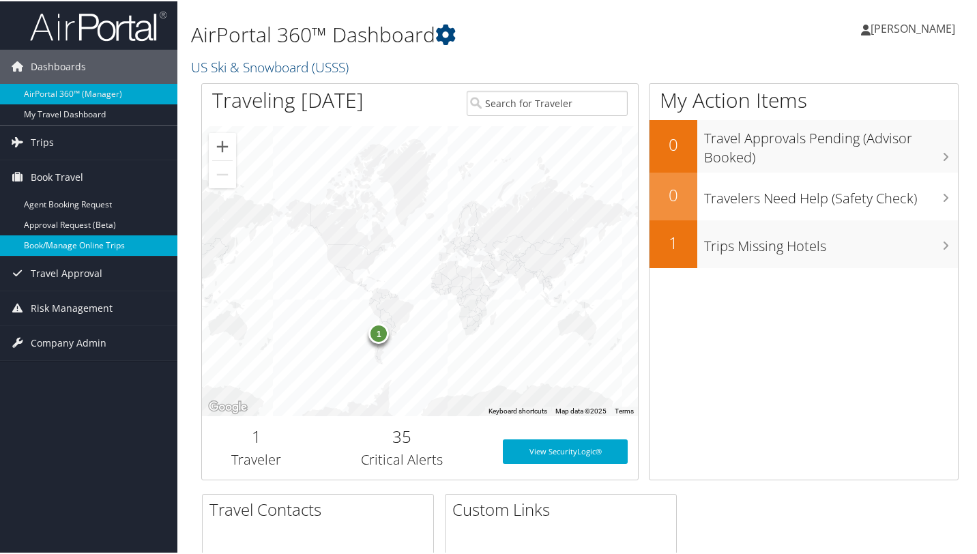 The width and height of the screenshot is (977, 554). Describe the element at coordinates (42, 141) in the screenshot. I see `span: Trips` at that location.